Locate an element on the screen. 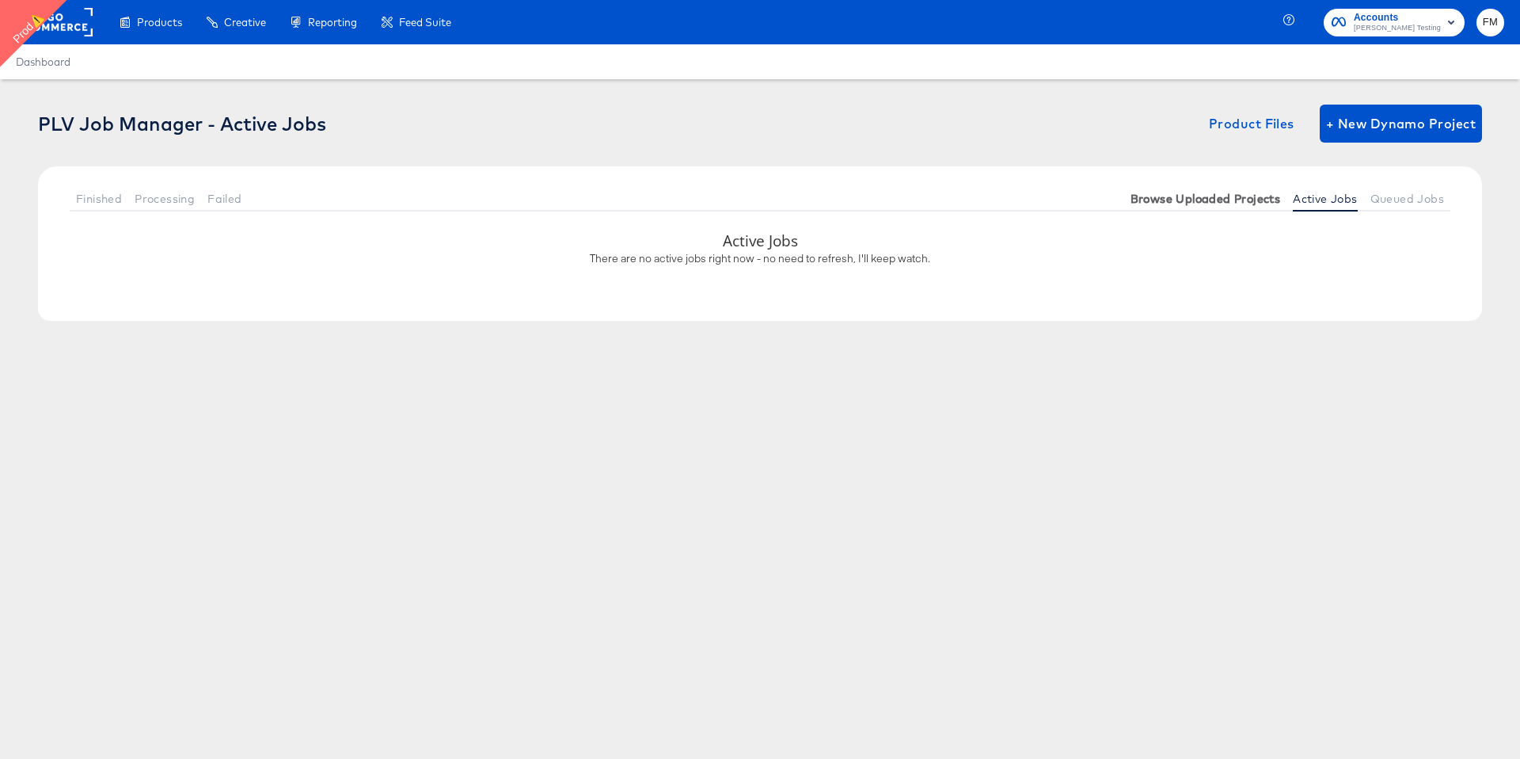 The image size is (1520, 759). span: Accounts is located at coordinates (1398, 17).